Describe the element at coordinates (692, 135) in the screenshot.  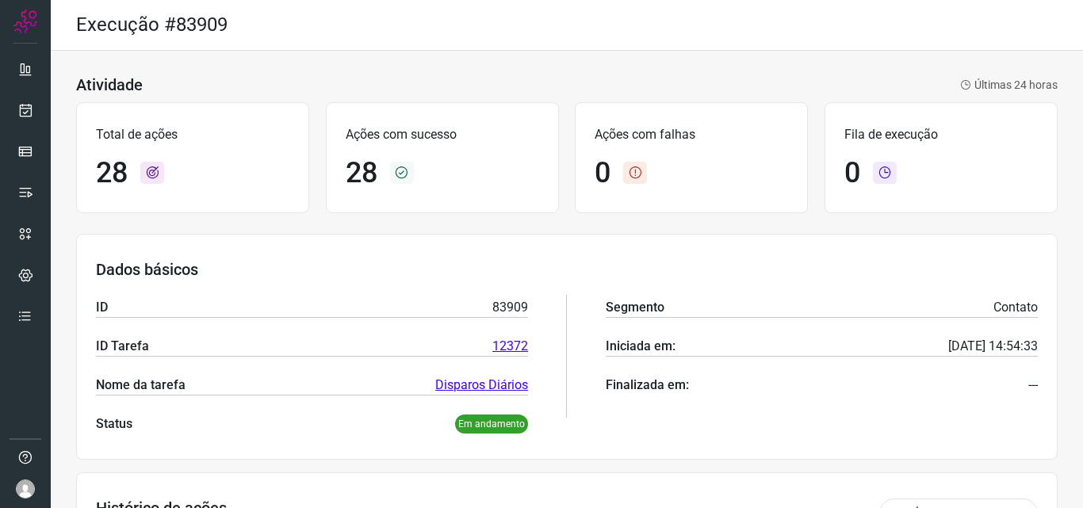
I see `p: Ações com falhas` at that location.